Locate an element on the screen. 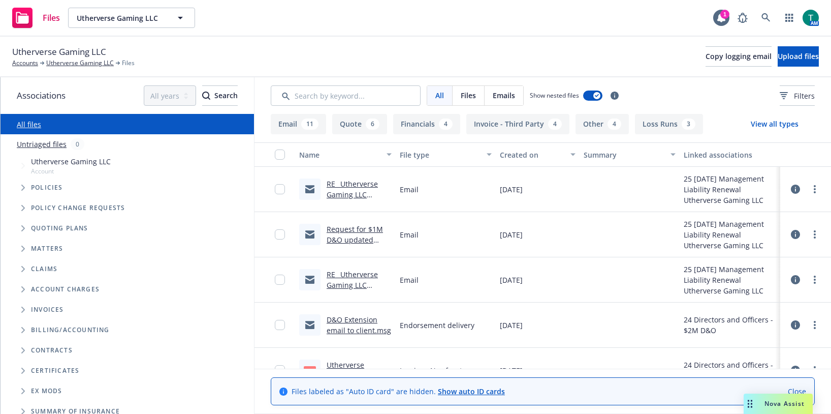 The image size is (831, 414). button: Copy logging email is located at coordinates (739, 56).